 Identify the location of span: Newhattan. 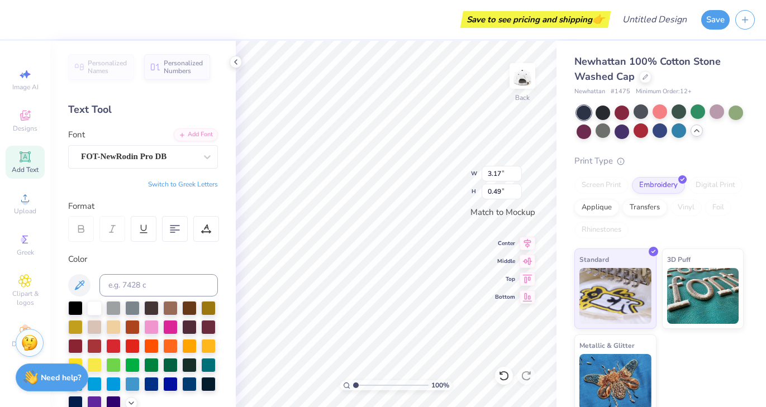
(589, 92).